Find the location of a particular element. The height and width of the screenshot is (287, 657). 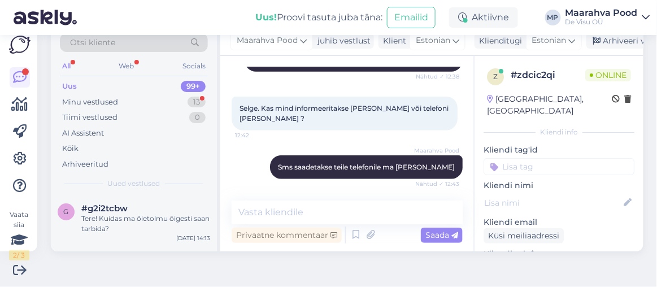

div: Kliendi info is located at coordinates (558, 132).